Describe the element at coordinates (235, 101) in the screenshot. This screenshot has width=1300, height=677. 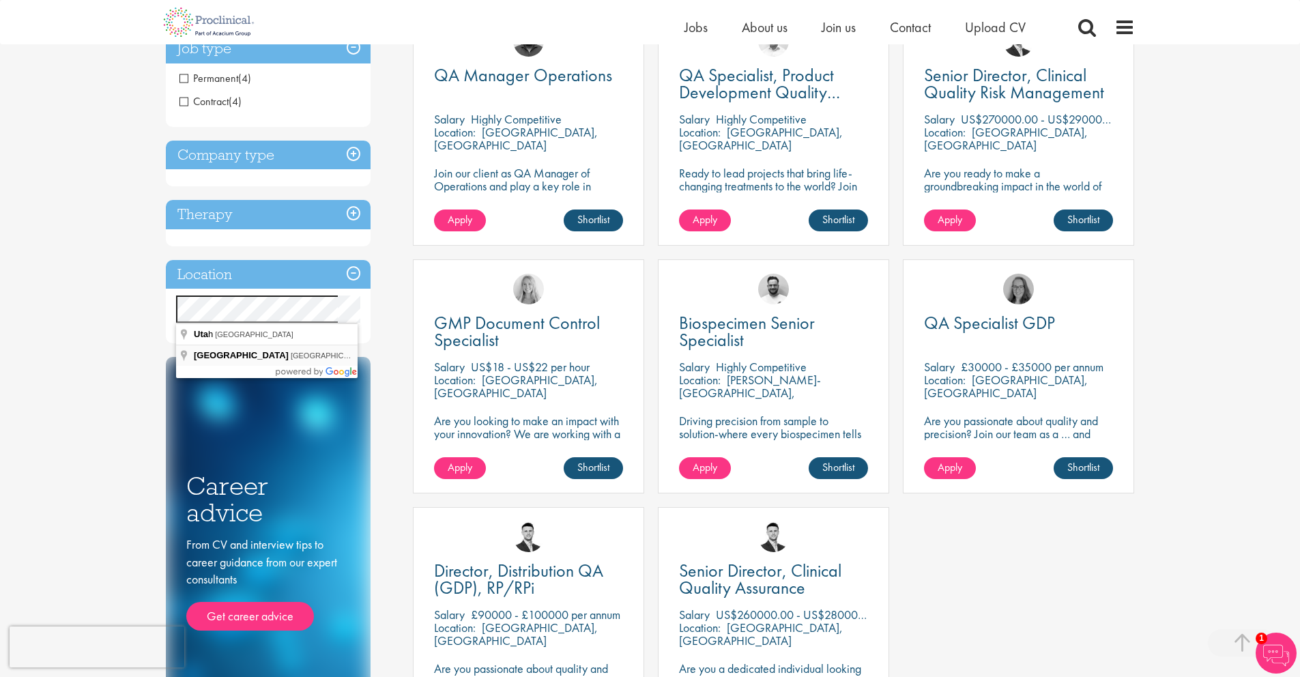
I see `span: (4)` at that location.